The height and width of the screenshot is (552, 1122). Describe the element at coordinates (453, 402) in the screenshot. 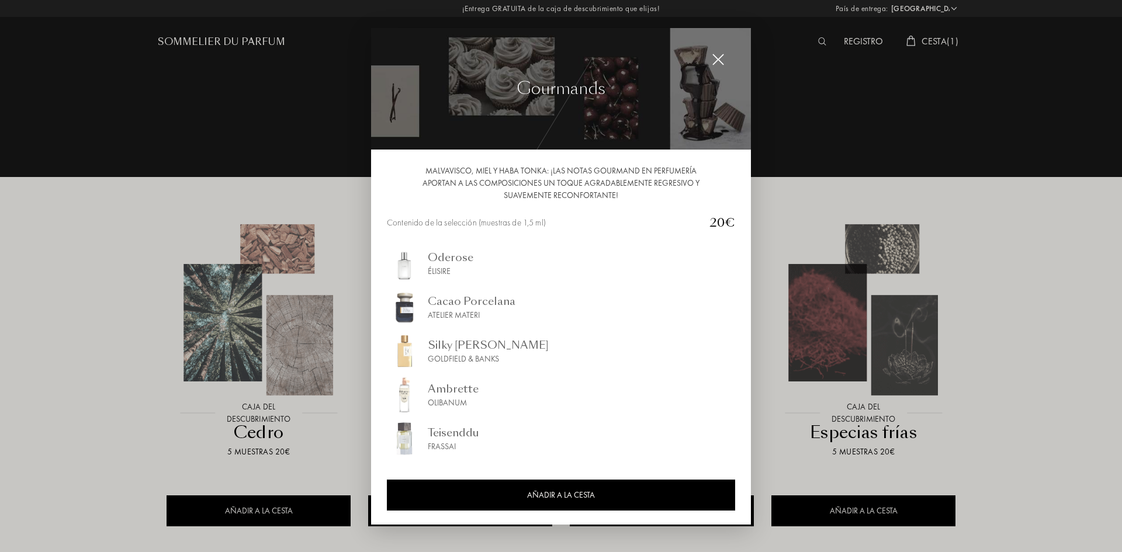

I see `div: Olibanum` at that location.